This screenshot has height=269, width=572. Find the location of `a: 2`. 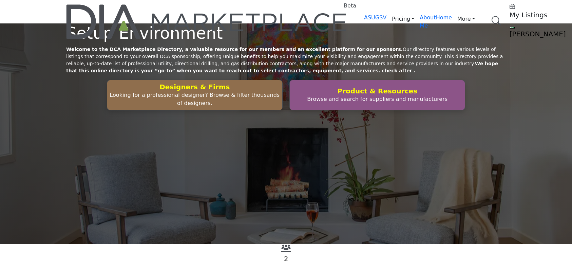

a: 2 is located at coordinates (286, 258).